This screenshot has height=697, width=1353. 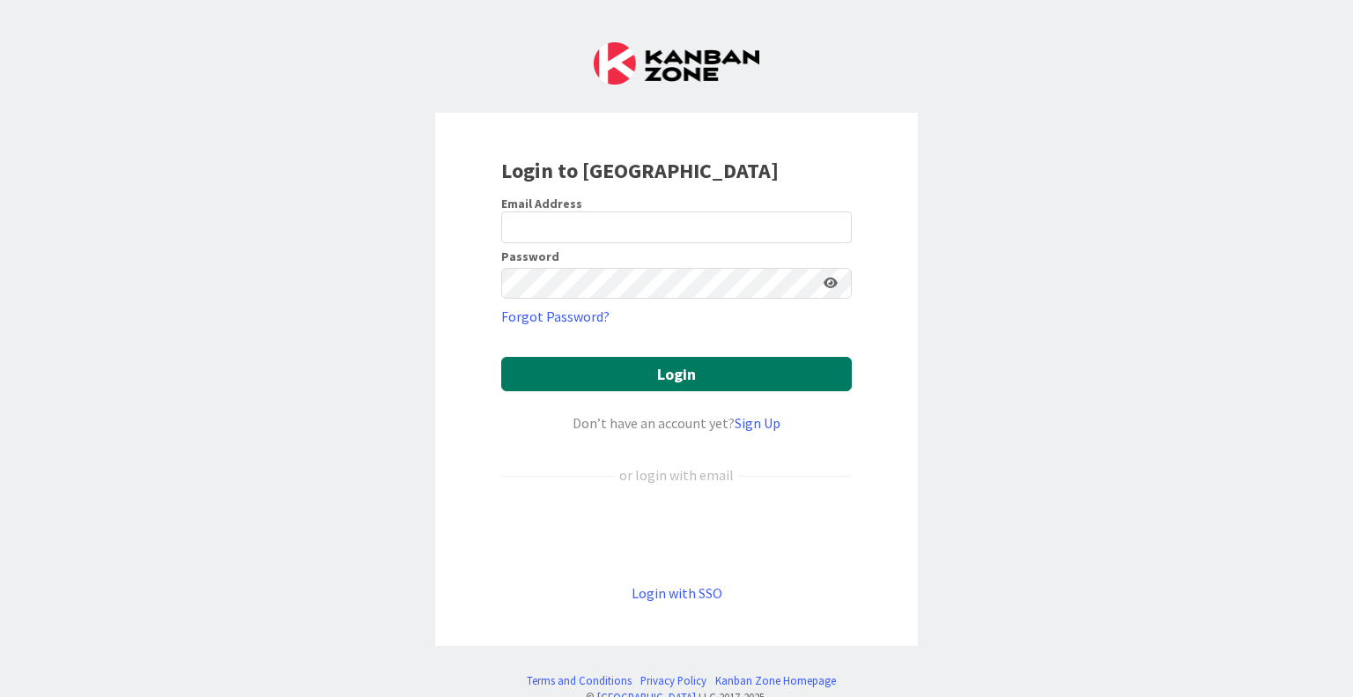 What do you see at coordinates (757, 423) in the screenshot?
I see `a: Sign Up` at bounding box center [757, 423].